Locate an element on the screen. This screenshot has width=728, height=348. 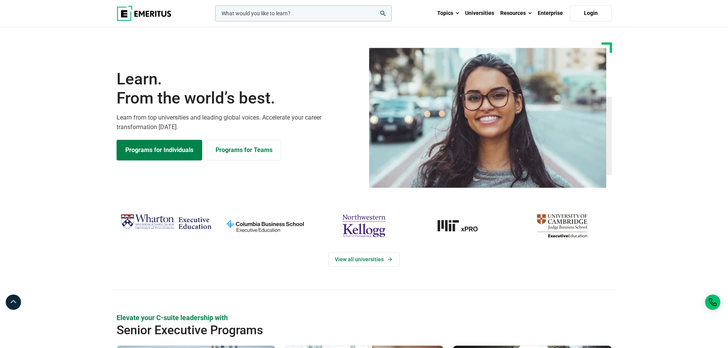
img: cambridge-judge-business-school is located at coordinates (562, 226).